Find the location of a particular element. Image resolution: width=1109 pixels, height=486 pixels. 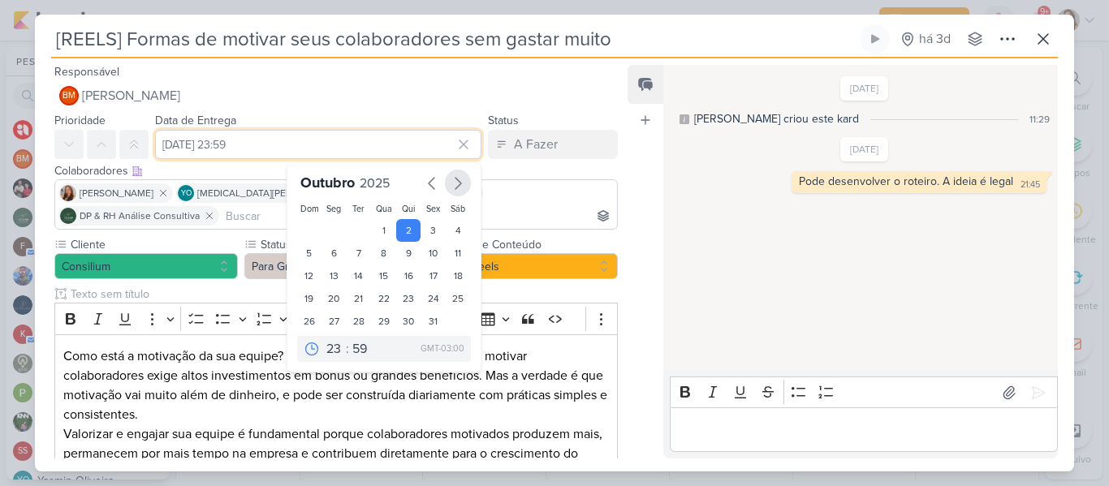

button: há 3d is located at coordinates (924, 39).